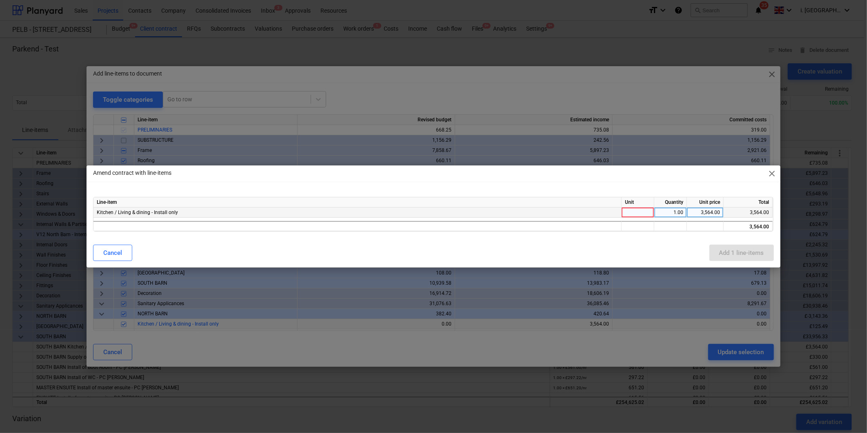  I want to click on div: Cancel, so click(113, 253).